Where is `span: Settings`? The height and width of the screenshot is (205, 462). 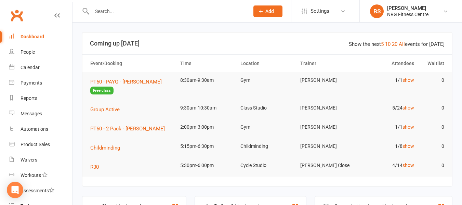 span: Settings is located at coordinates (320, 11).